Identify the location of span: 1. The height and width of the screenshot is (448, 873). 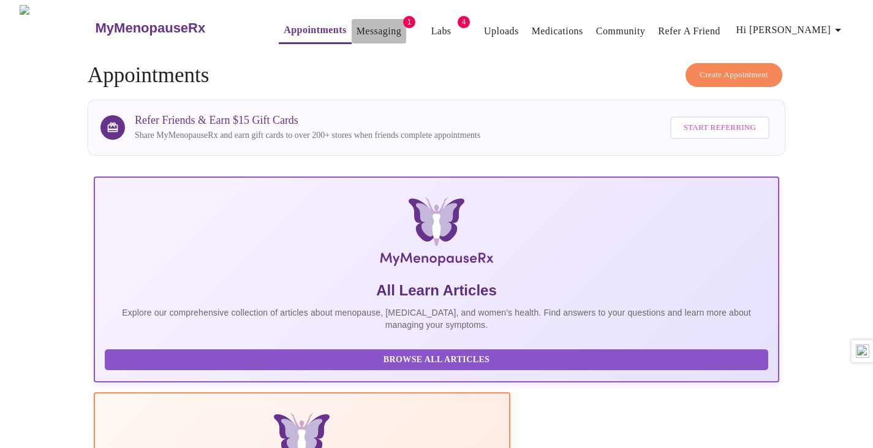
(409, 22).